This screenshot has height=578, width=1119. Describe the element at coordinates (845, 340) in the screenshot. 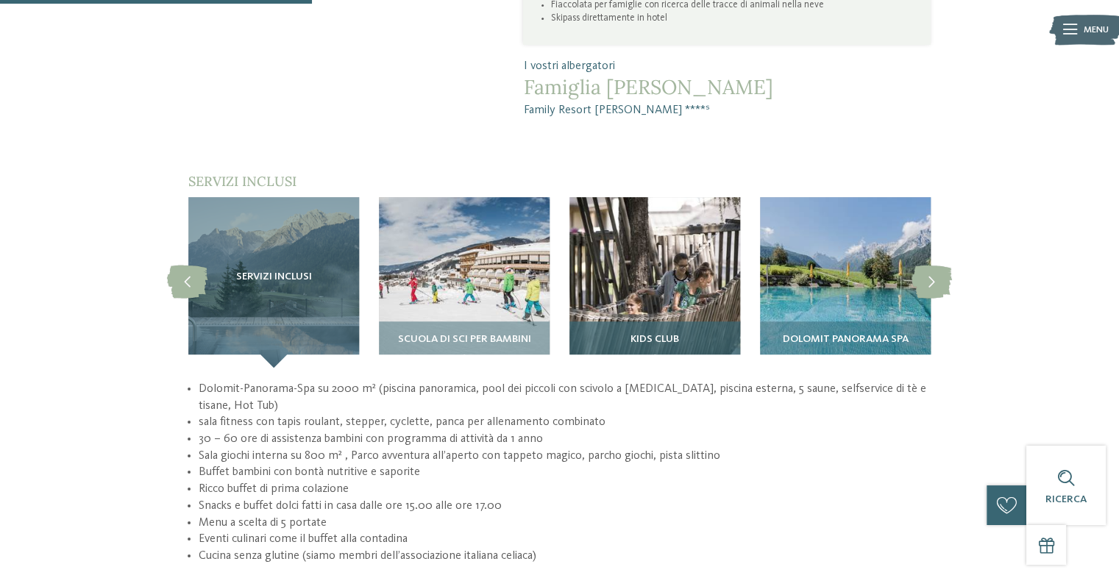

I see `span: Dolomit Panorama SPA` at that location.